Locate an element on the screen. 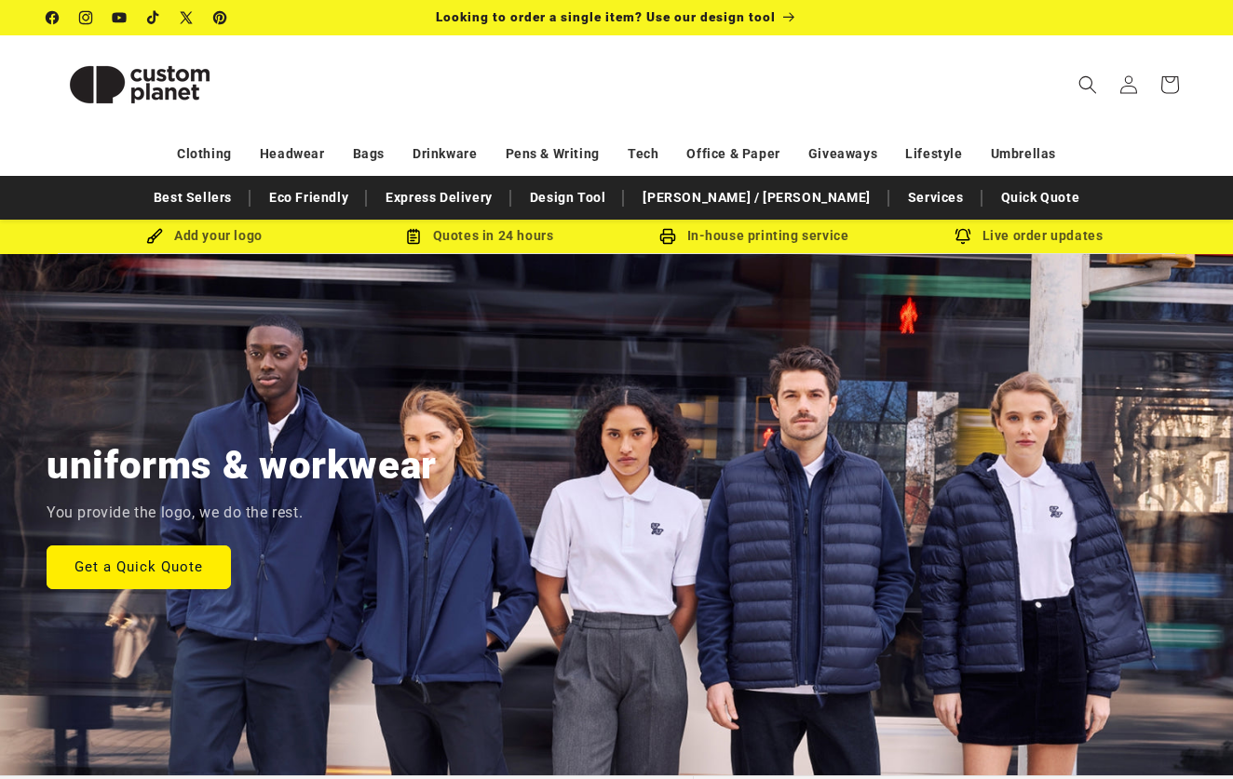 The image size is (1233, 779). img: Order updates is located at coordinates (963, 237).